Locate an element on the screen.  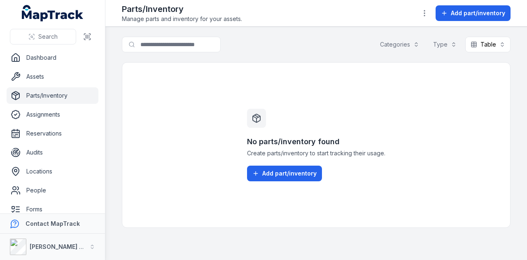
button: Table is located at coordinates (488, 44).